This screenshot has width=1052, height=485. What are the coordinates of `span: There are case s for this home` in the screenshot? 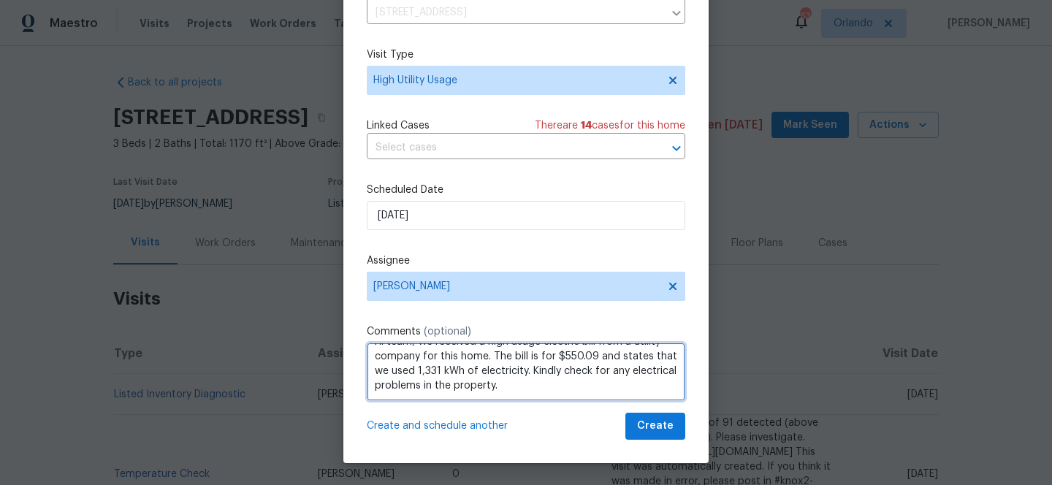 It's located at (610, 126).